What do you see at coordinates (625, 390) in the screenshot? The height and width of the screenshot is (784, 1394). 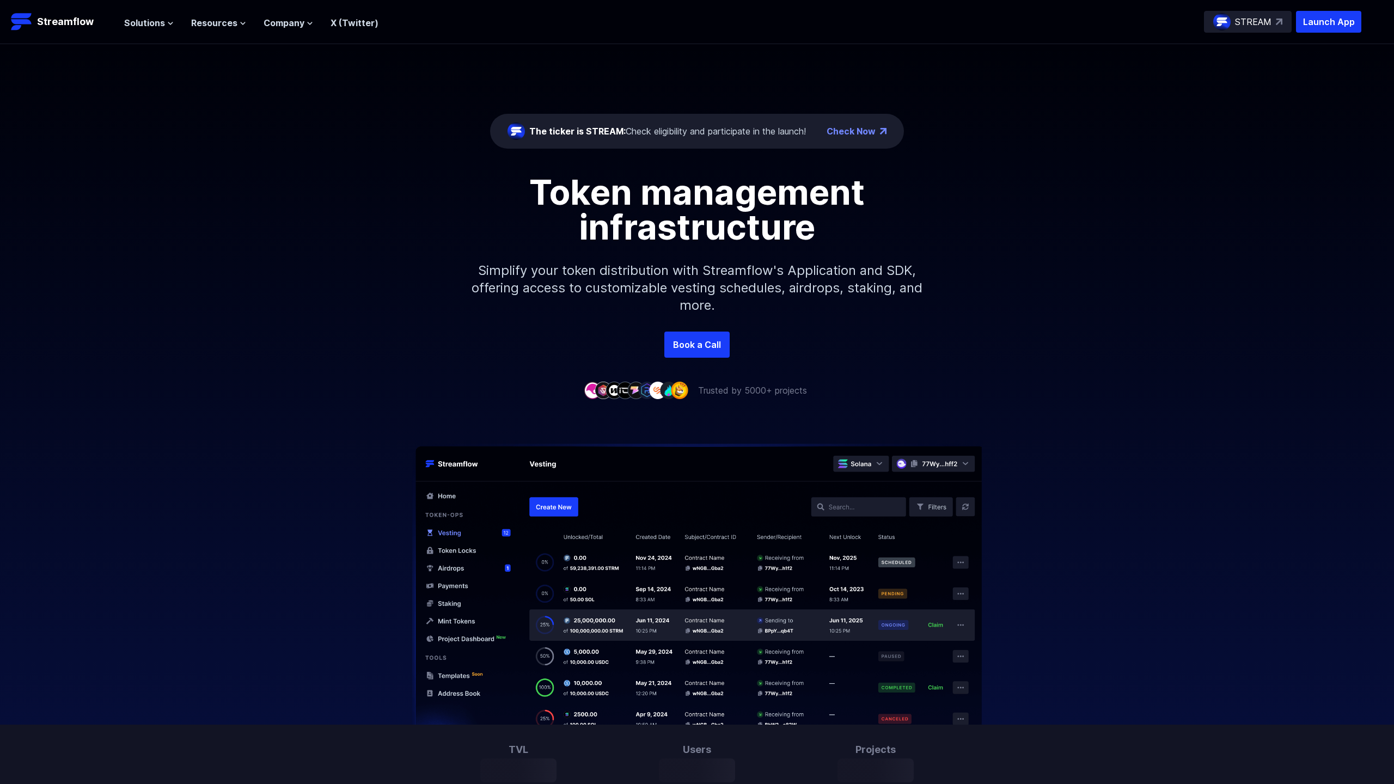 I see `img: company-4` at bounding box center [625, 390].